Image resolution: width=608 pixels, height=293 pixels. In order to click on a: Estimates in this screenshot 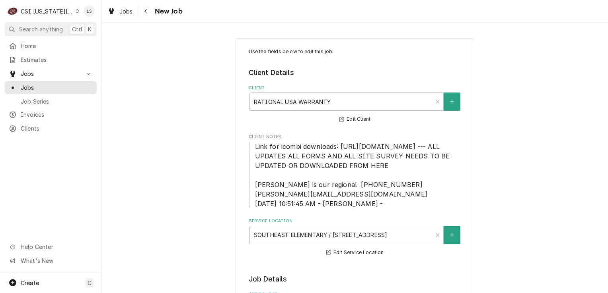, I will do `click(50, 60)`.